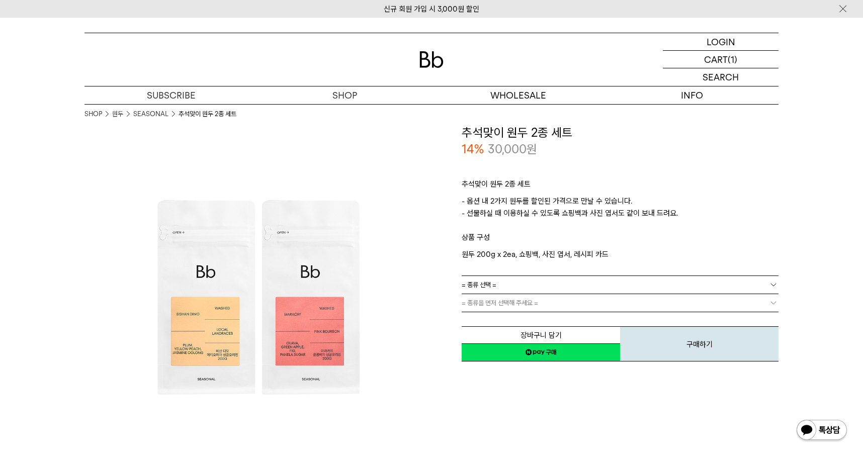 The width and height of the screenshot is (863, 458). I want to click on button: 구매하기, so click(699, 344).